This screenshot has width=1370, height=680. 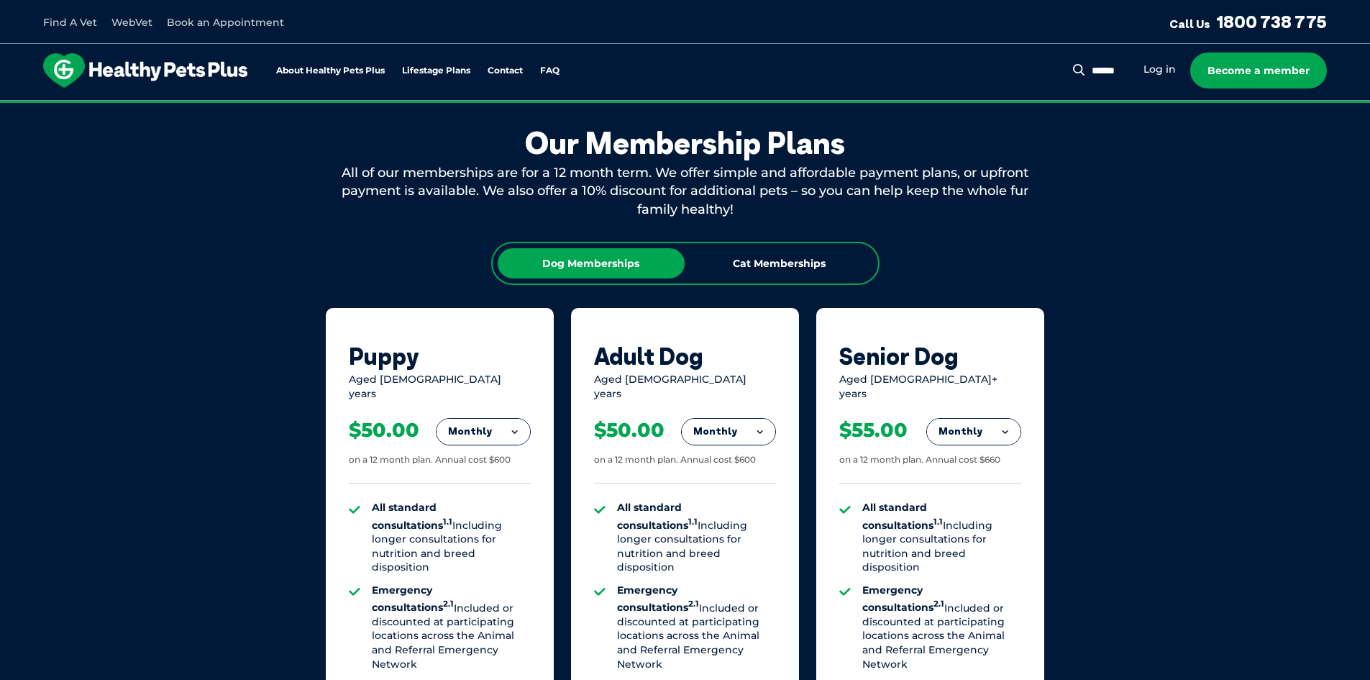 I want to click on a: Book an Appointment, so click(x=225, y=22).